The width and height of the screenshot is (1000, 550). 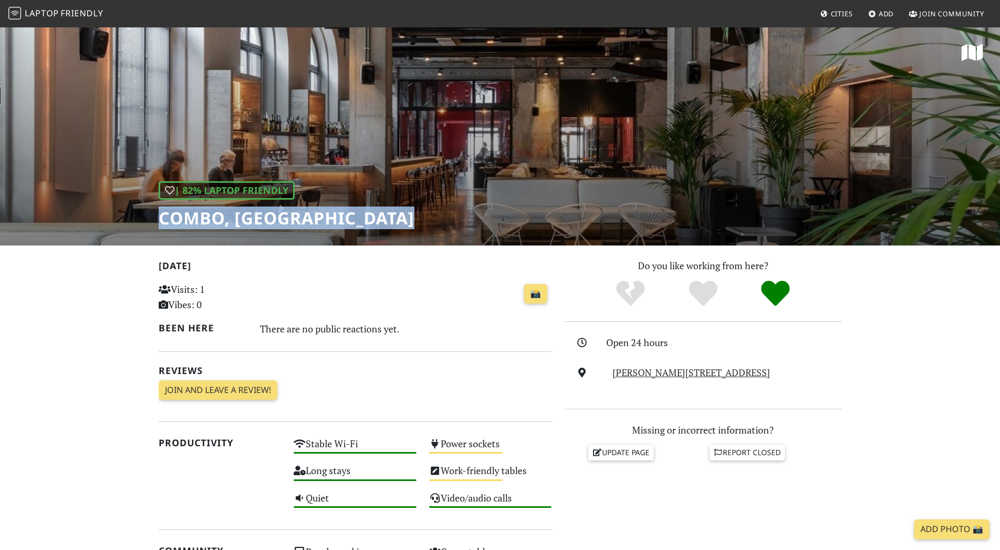 I want to click on a: Join and leave a review!, so click(x=218, y=391).